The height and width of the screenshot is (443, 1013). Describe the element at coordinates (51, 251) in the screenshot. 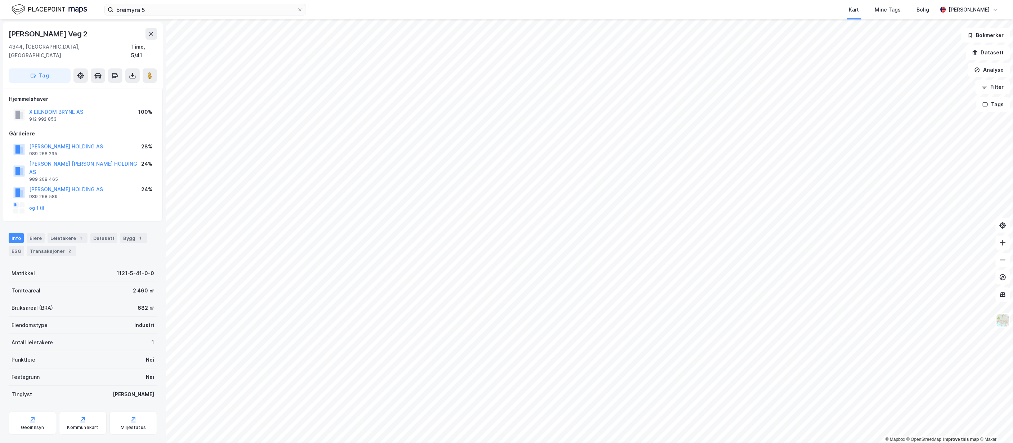

I see `div: Transaksjoner` at that location.